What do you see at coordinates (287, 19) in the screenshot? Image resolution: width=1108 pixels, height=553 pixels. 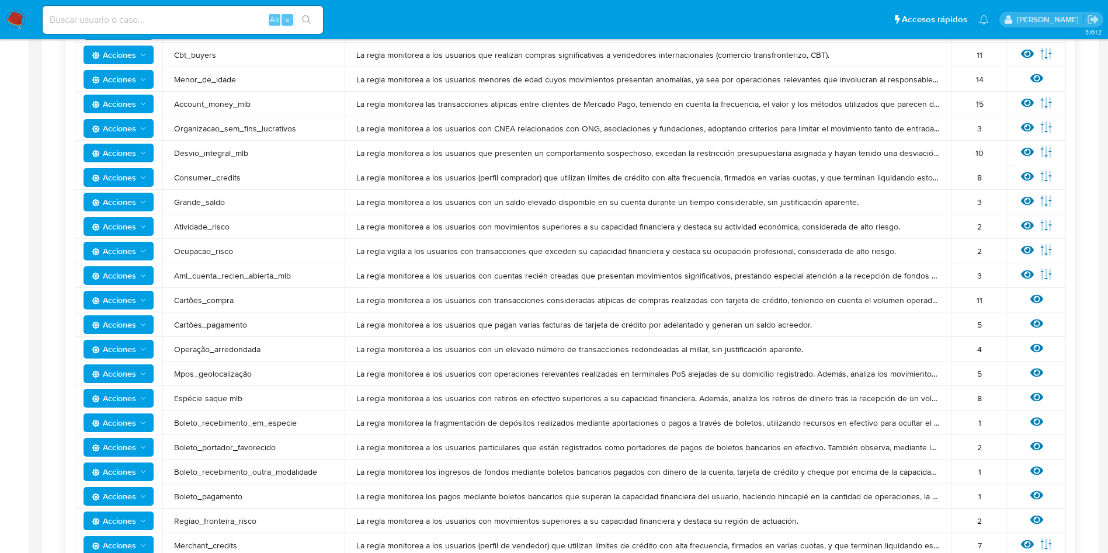 I see `span: s` at bounding box center [287, 19].